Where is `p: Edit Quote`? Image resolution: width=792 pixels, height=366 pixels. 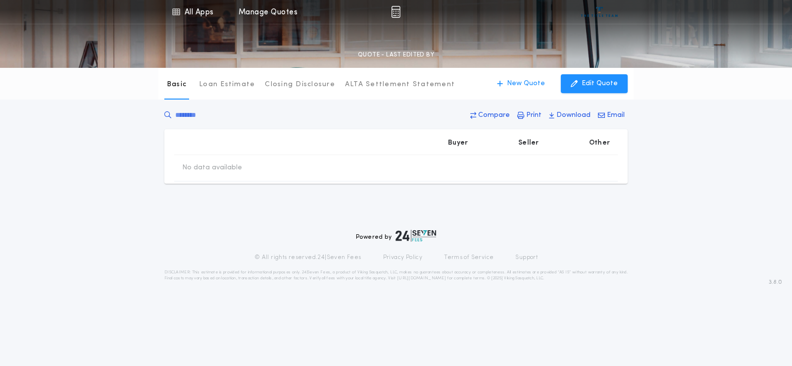
p: Edit Quote is located at coordinates (600, 84).